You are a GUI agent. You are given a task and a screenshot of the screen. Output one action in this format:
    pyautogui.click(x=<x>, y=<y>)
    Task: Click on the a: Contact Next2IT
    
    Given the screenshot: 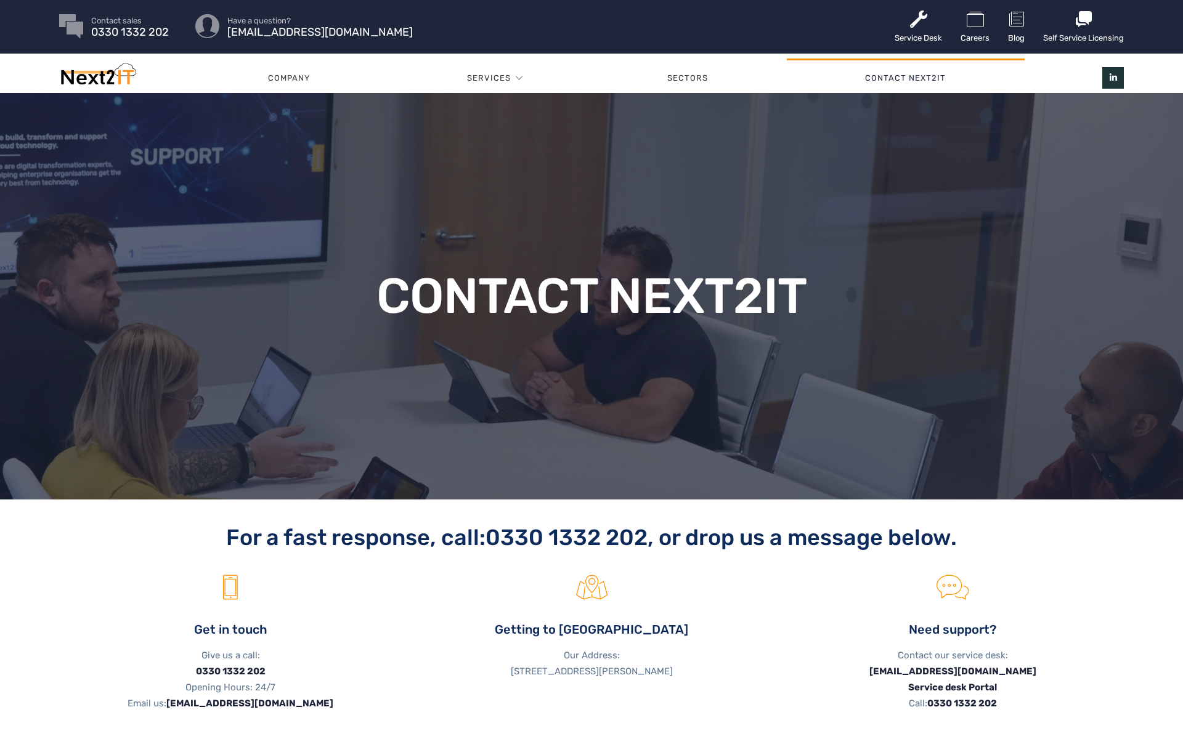 What is the action you would take?
    pyautogui.click(x=906, y=78)
    